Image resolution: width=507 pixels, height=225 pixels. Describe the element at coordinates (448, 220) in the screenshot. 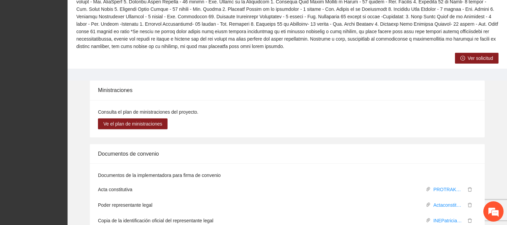

I see `a: INEPatriciaMartinez` at that location.